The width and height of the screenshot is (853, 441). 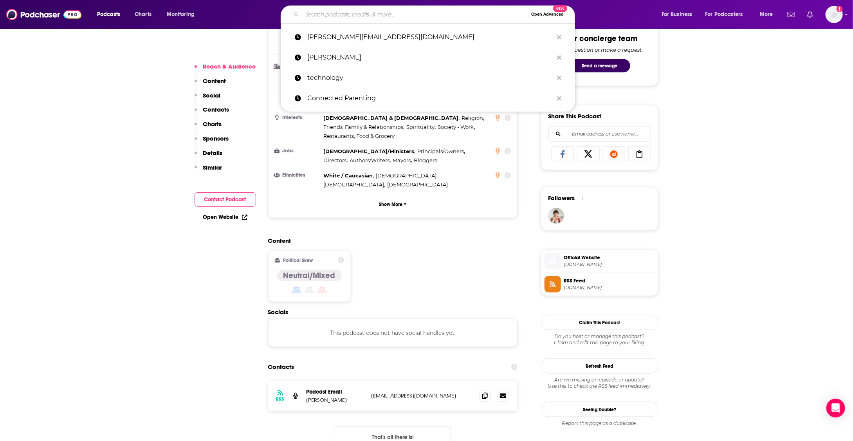 What do you see at coordinates (216, 109) in the screenshot?
I see `p: Contacts` at bounding box center [216, 109].